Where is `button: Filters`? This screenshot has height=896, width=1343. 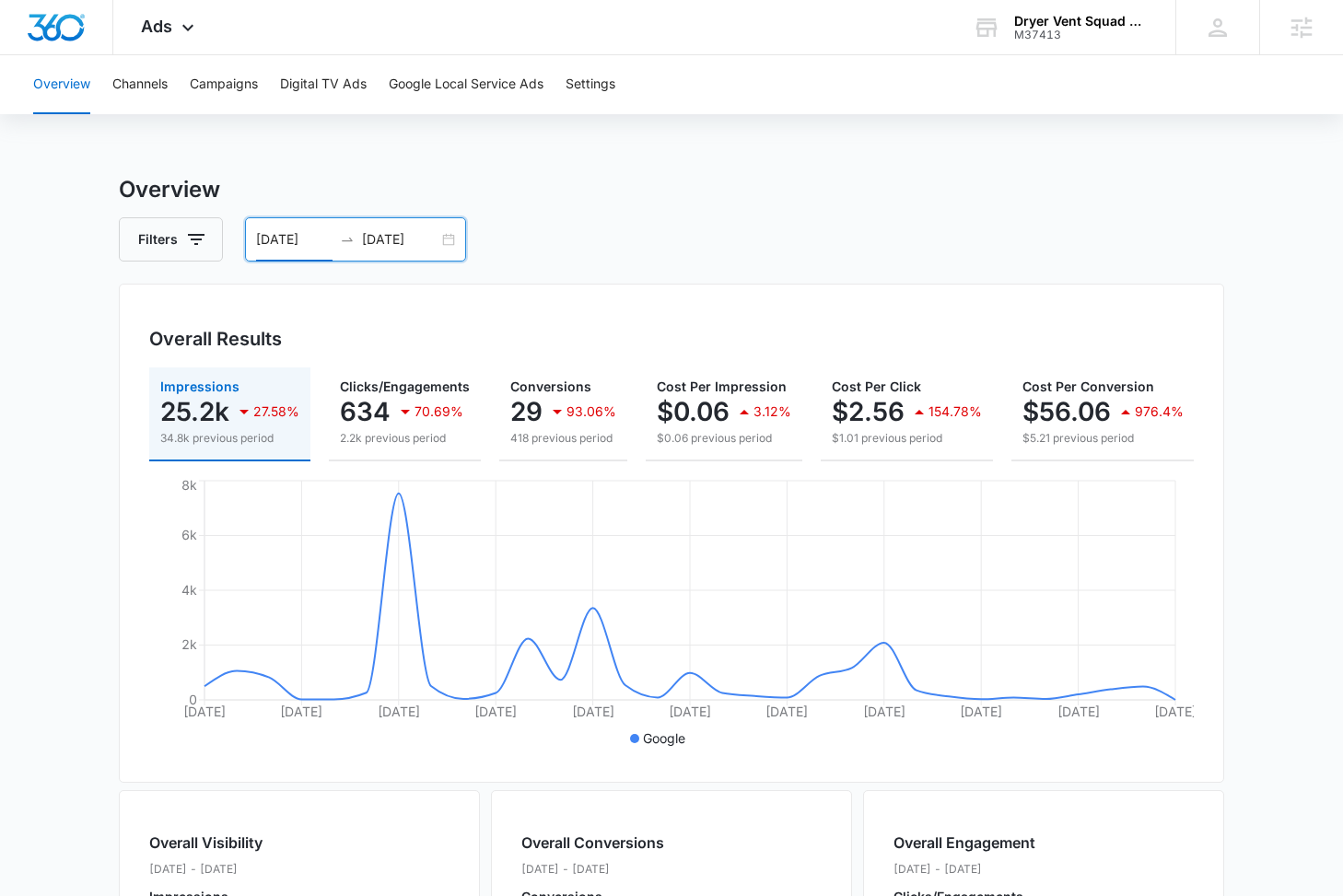 button: Filters is located at coordinates (170, 240).